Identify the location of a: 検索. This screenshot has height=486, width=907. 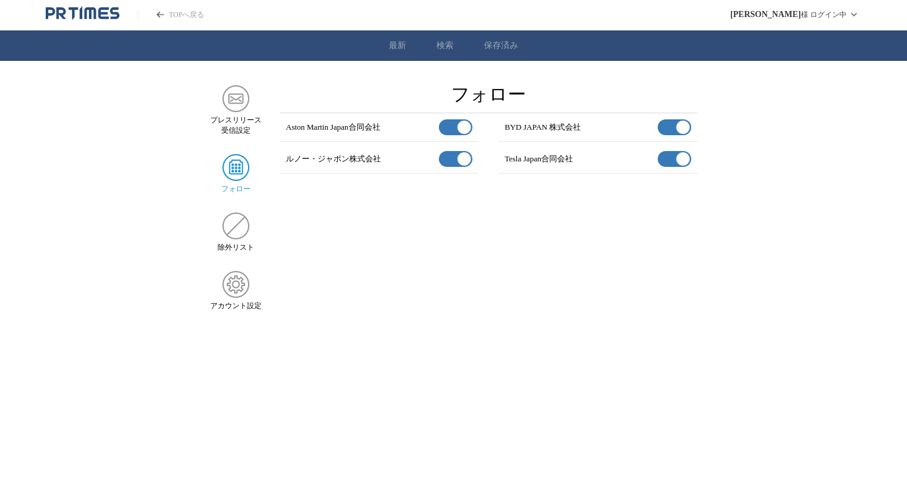
(445, 46).